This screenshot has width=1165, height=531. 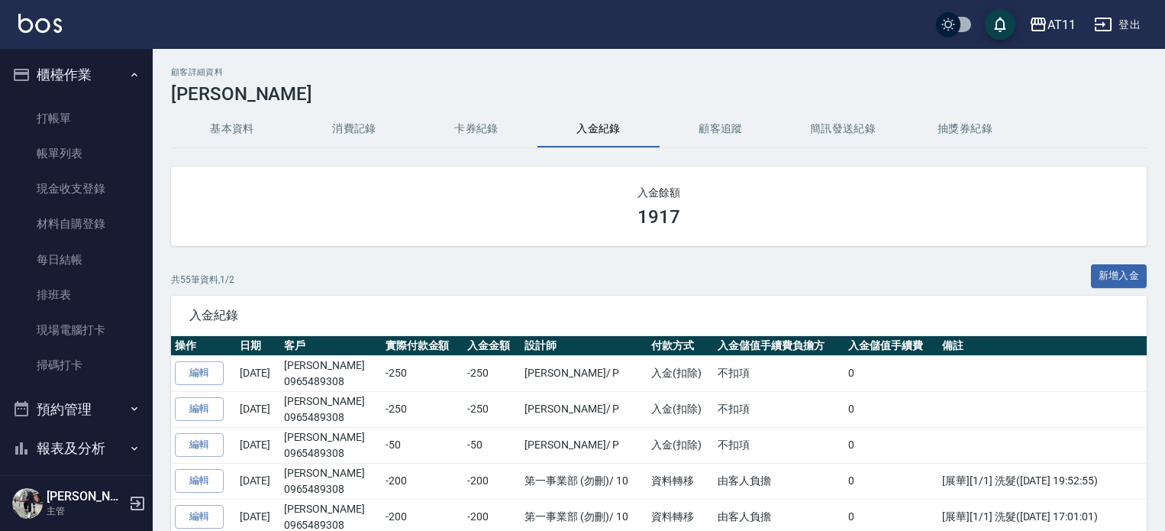 I want to click on th: 付款方式, so click(x=680, y=346).